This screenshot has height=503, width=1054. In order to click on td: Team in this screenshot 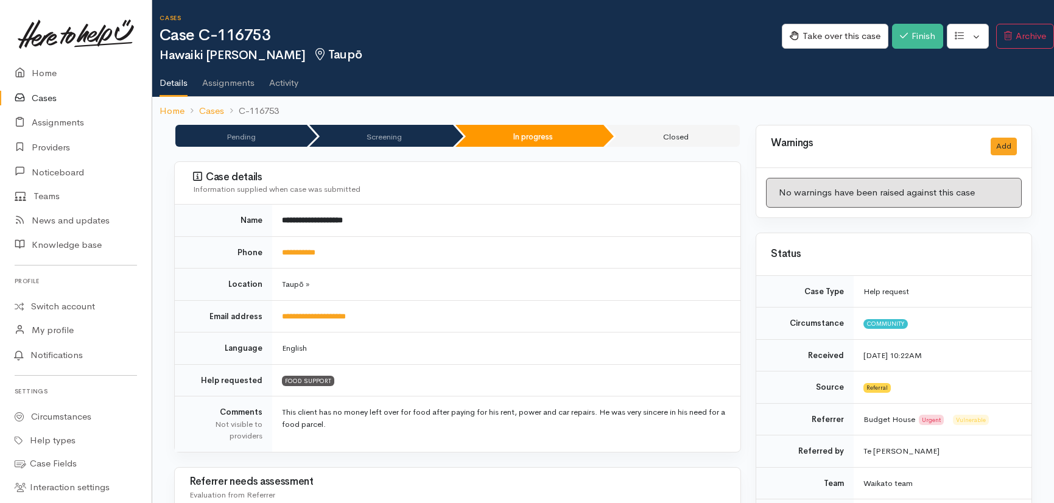, I will do `click(805, 483)`.